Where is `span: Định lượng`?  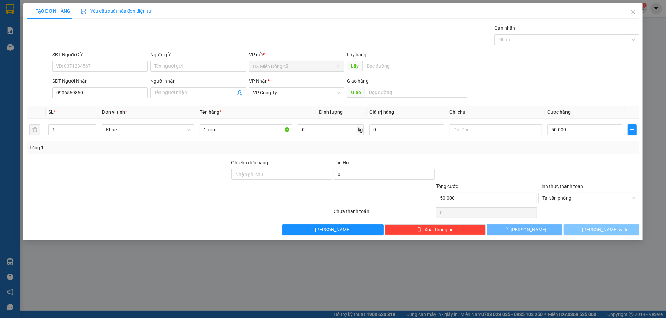
span: Định lượng is located at coordinates (331, 112).